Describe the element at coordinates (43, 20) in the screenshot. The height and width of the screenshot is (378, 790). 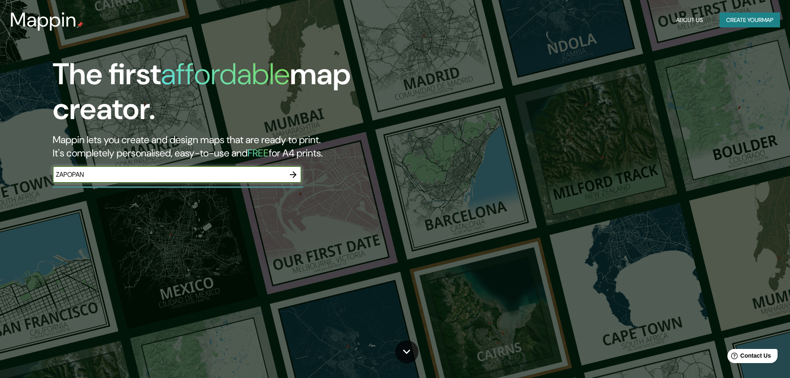
I see `h3: Mappin` at that location.